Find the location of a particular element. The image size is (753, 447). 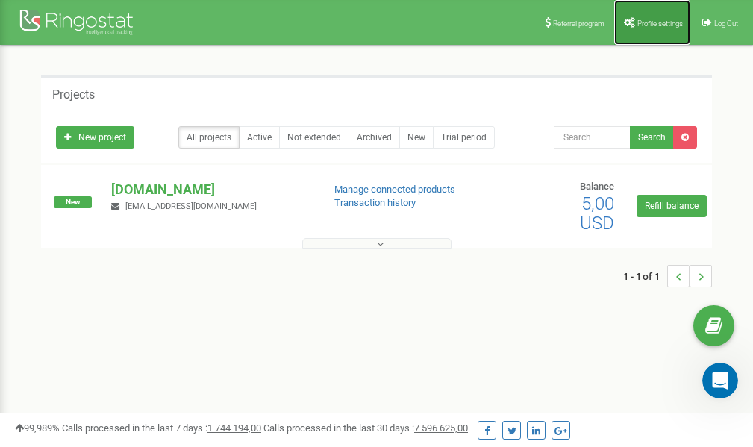

h5: Projects is located at coordinates (73, 95).